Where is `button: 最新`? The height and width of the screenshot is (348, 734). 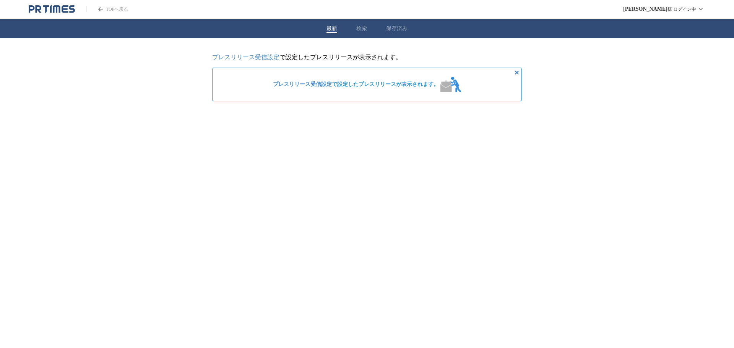
button: 最新 is located at coordinates (332, 29).